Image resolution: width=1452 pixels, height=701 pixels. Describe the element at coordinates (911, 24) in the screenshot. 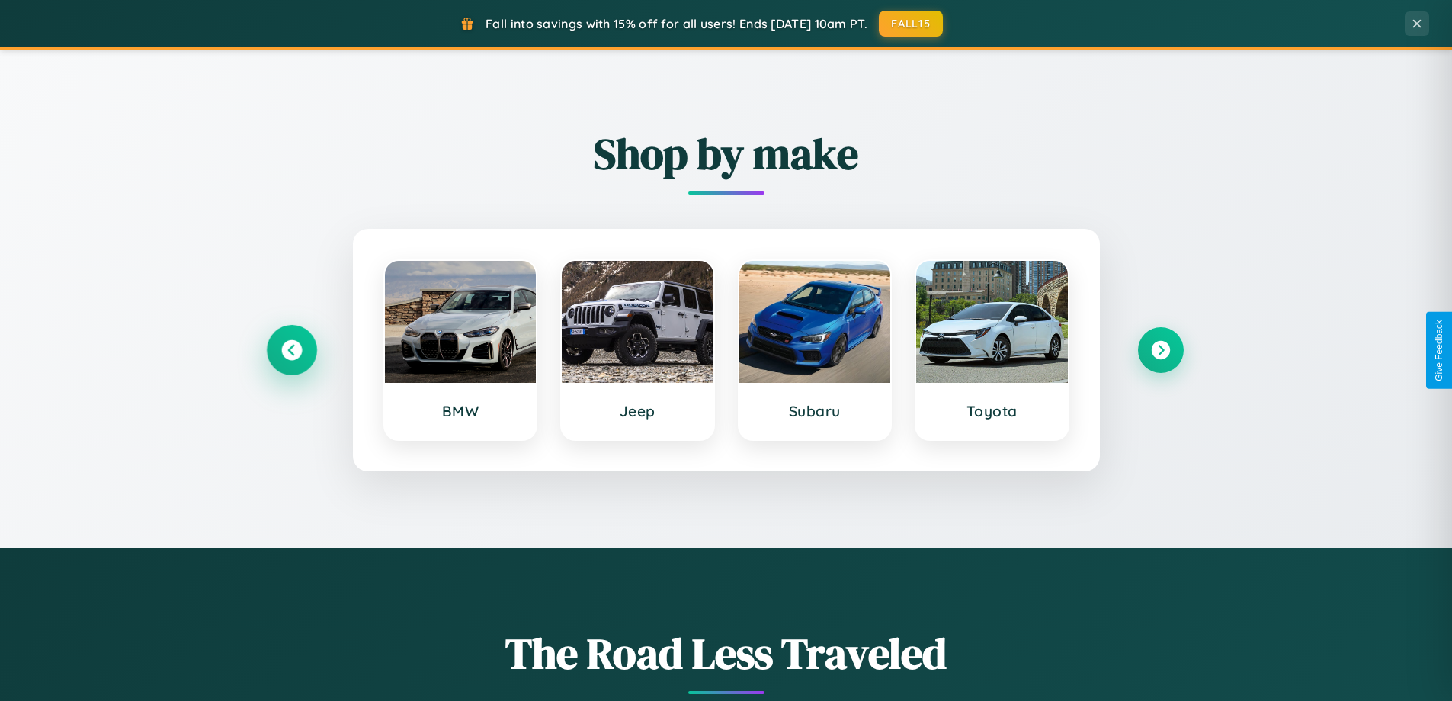

I see `button: FALL15` at that location.